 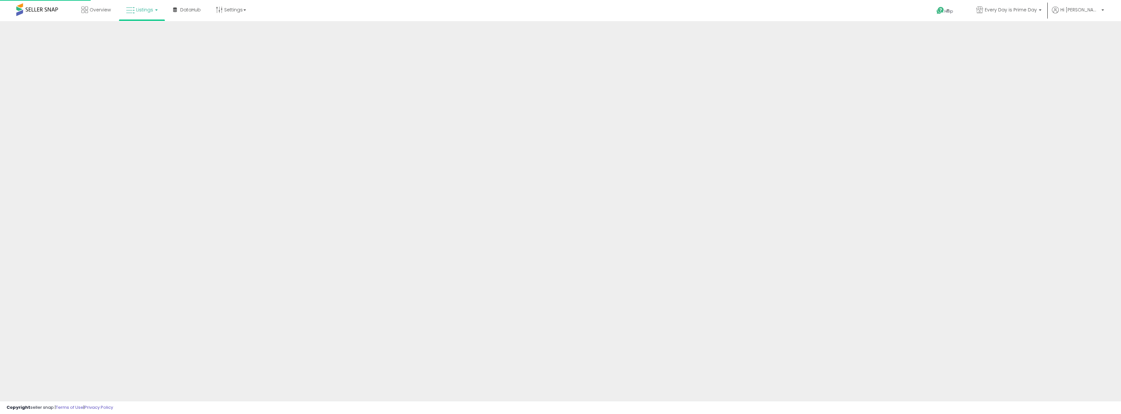 I want to click on span: DataHub, so click(x=190, y=10).